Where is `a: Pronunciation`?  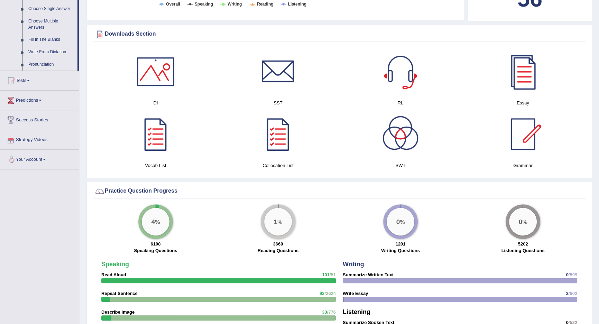
a: Pronunciation is located at coordinates (51, 65).